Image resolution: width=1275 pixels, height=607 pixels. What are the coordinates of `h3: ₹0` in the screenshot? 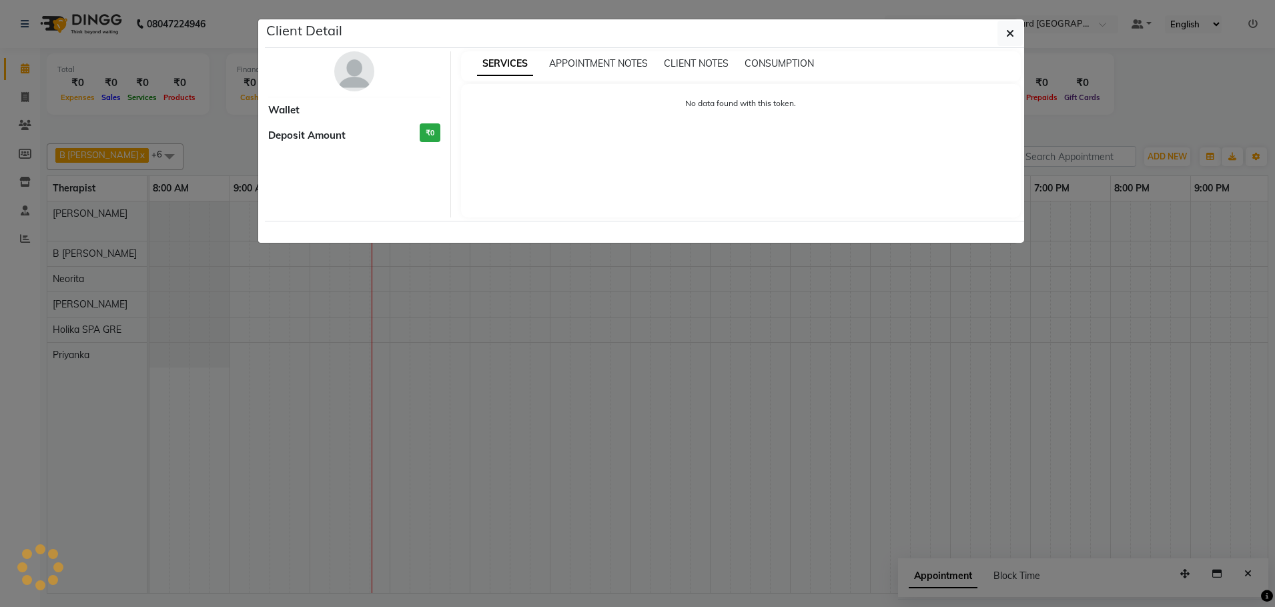 It's located at (430, 133).